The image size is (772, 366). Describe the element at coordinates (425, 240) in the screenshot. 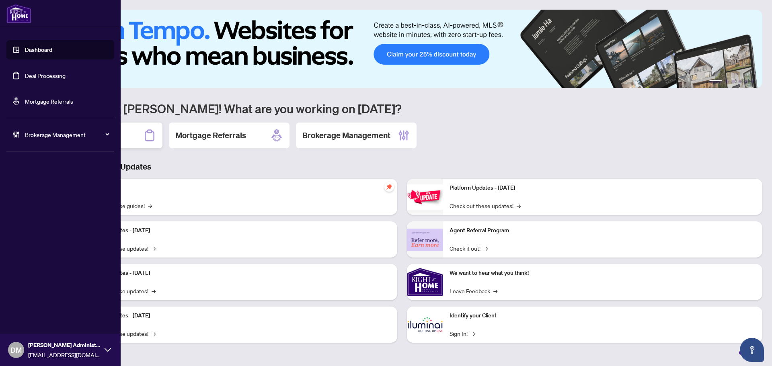

I see `img: Agent Referral Program` at that location.